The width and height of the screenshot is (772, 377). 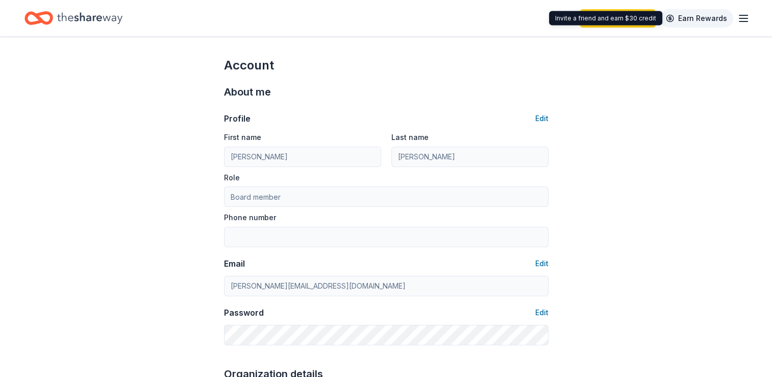 I want to click on div: Profile, so click(x=237, y=118).